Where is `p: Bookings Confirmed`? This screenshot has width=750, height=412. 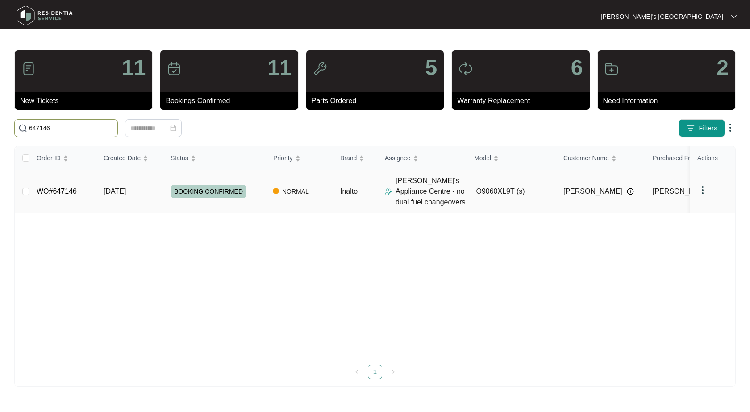 p: Bookings Confirmed is located at coordinates (232, 101).